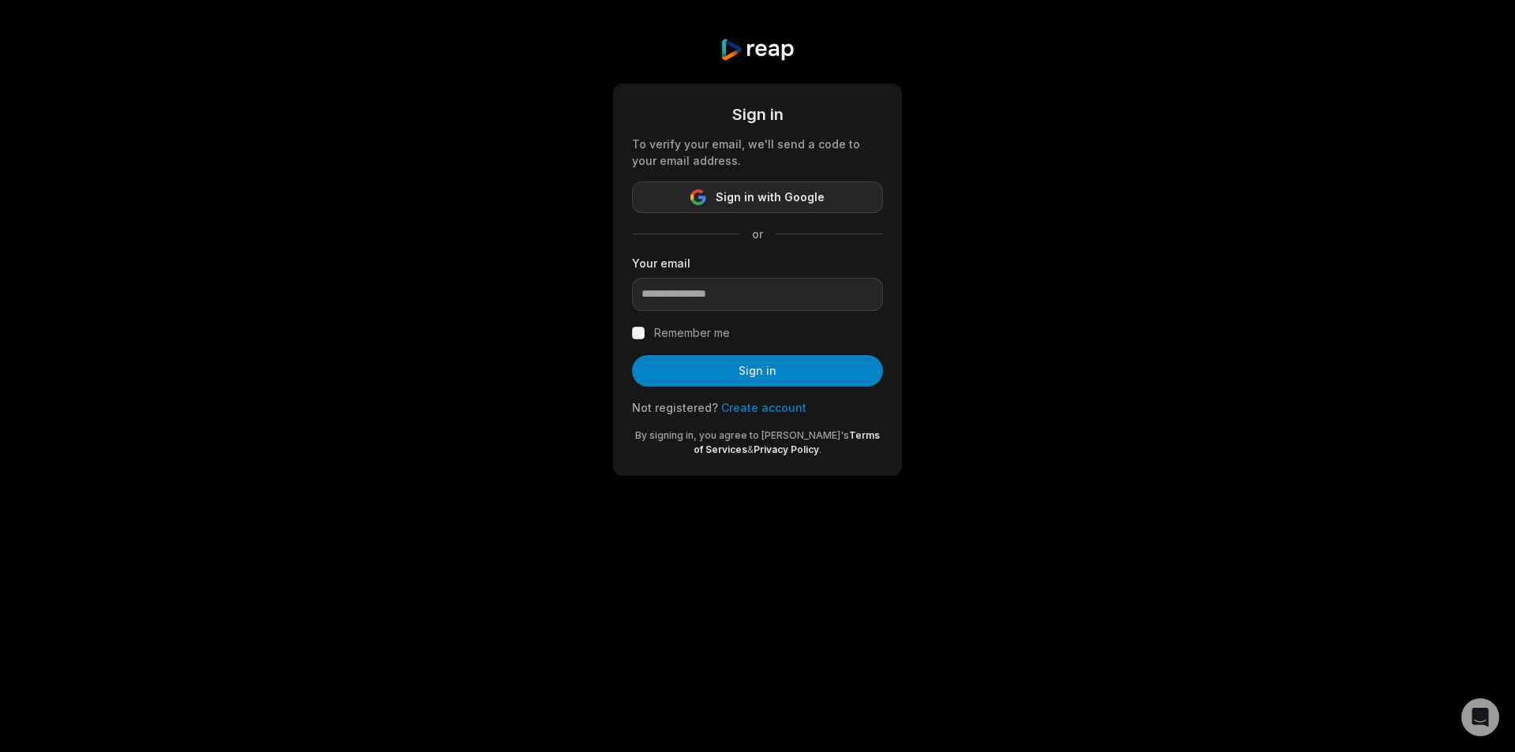 This screenshot has height=752, width=1515. What do you see at coordinates (786, 449) in the screenshot?
I see `a: Privacy Policy` at bounding box center [786, 449].